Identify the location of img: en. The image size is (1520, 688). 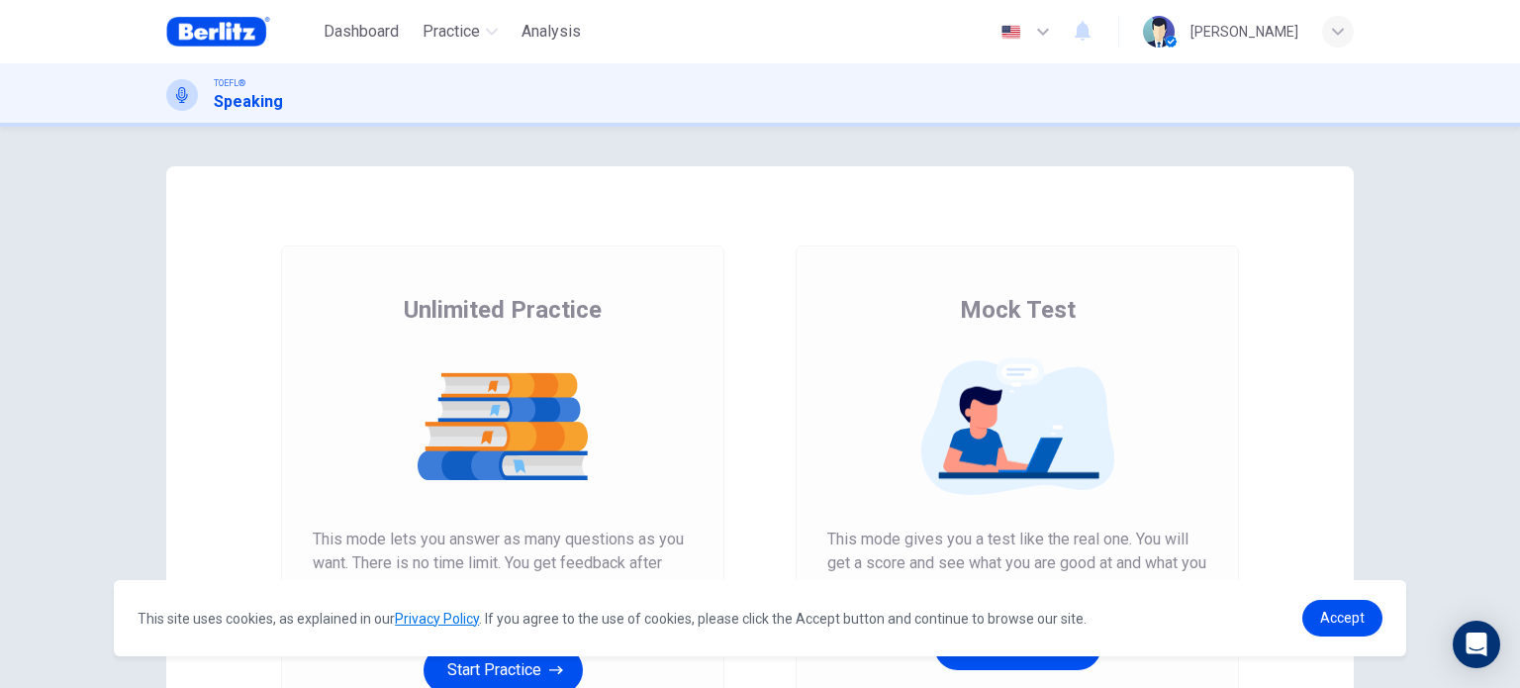
(1010, 32).